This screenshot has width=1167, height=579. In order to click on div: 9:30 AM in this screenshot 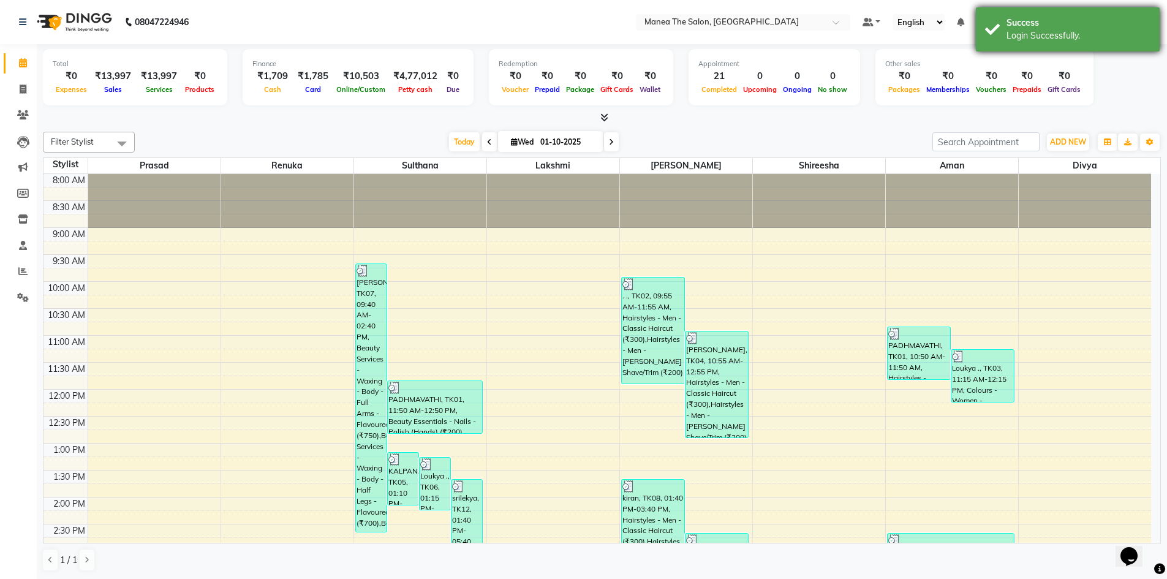, I will do `click(69, 261)`.